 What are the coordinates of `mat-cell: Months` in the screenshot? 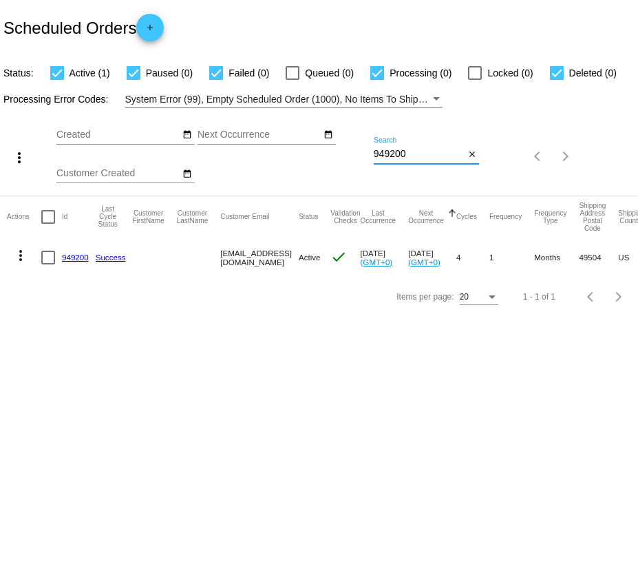 It's located at (556, 257).